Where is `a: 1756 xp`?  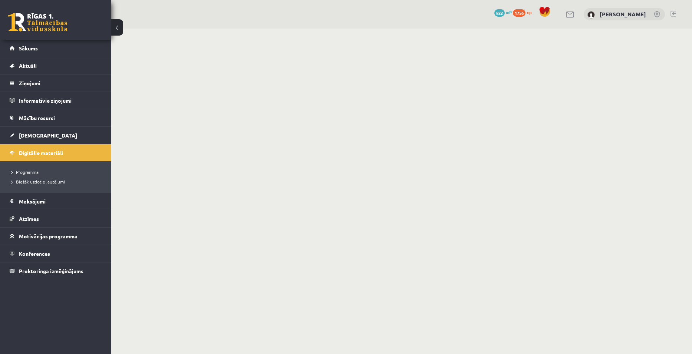 a: 1756 xp is located at coordinates (524, 12).